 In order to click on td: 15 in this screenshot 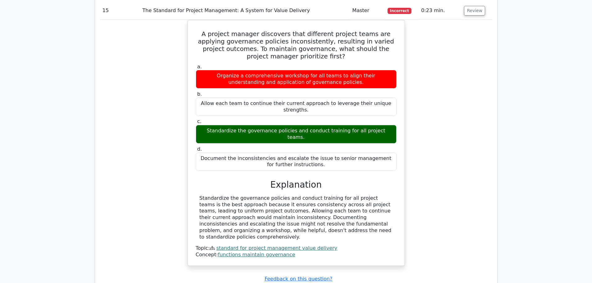, I will do `click(120, 11)`.